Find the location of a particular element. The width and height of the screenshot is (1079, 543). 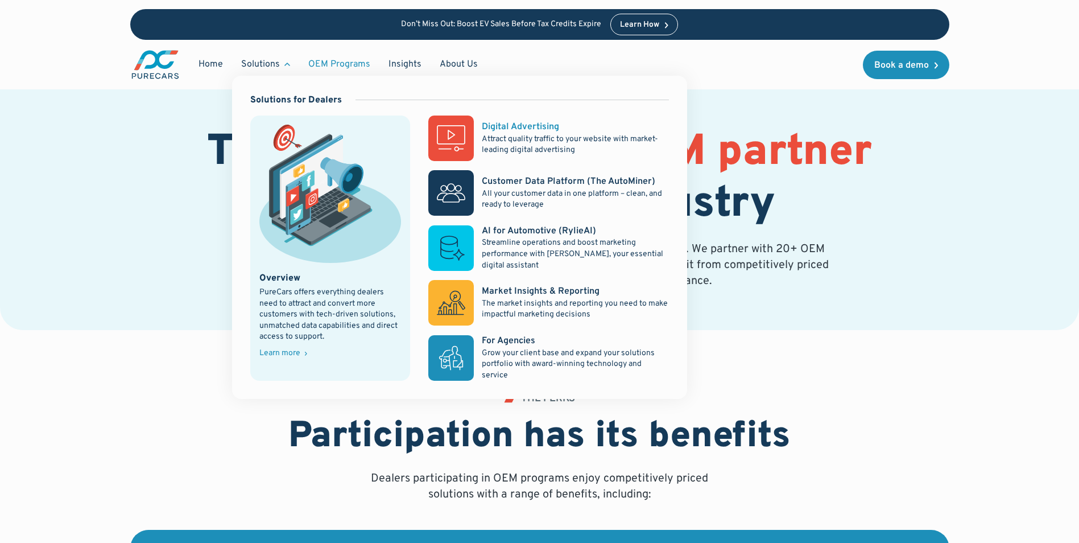

div: Digital Advertising is located at coordinates (521, 127).